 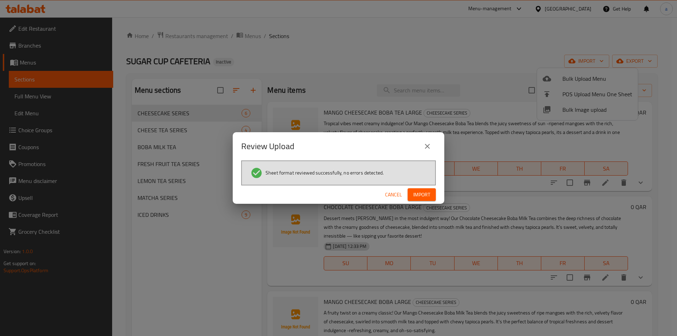 I want to click on button: Import, so click(x=422, y=195).